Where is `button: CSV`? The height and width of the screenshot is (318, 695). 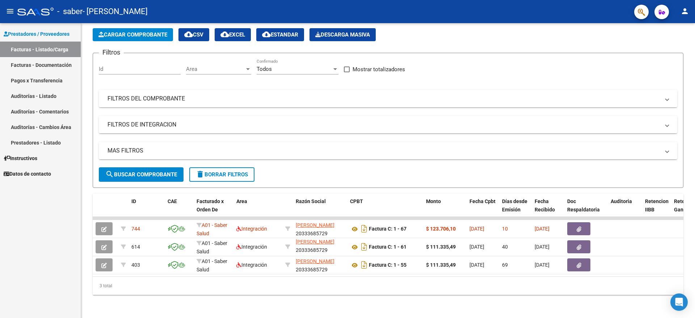 button: CSV is located at coordinates (194, 35).